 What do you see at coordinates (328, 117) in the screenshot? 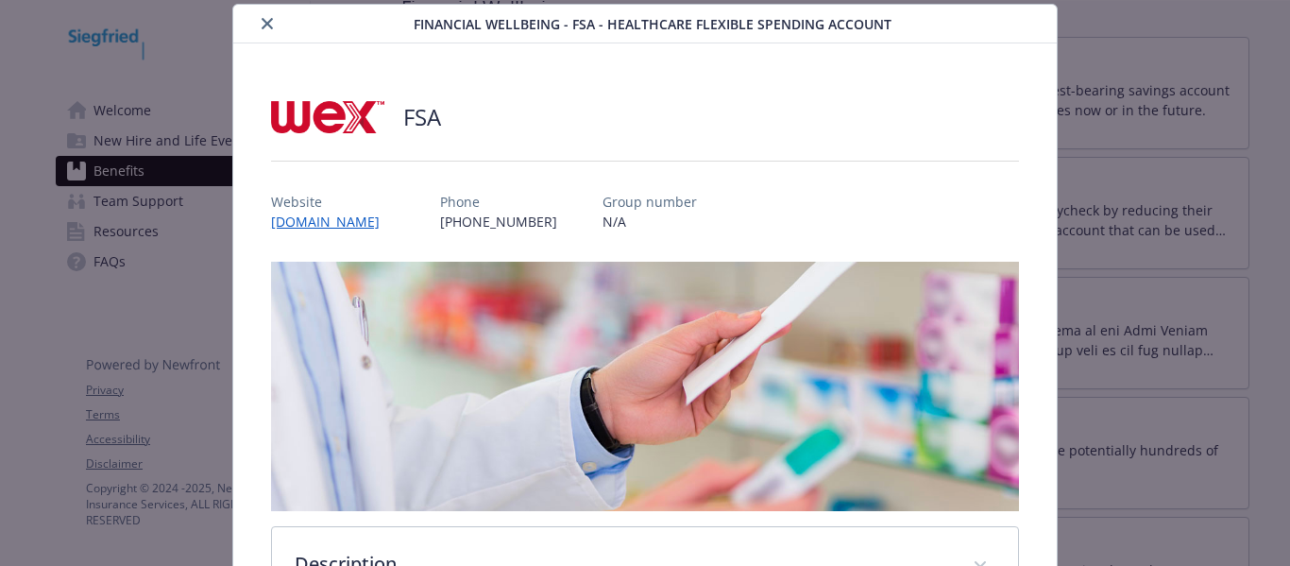
I see `img: Wex Inc.` at bounding box center [328, 117].